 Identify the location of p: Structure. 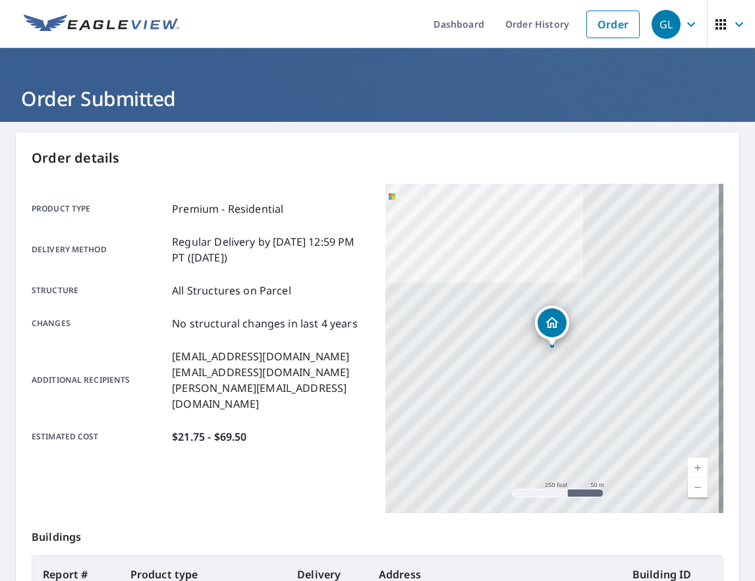
(99, 291).